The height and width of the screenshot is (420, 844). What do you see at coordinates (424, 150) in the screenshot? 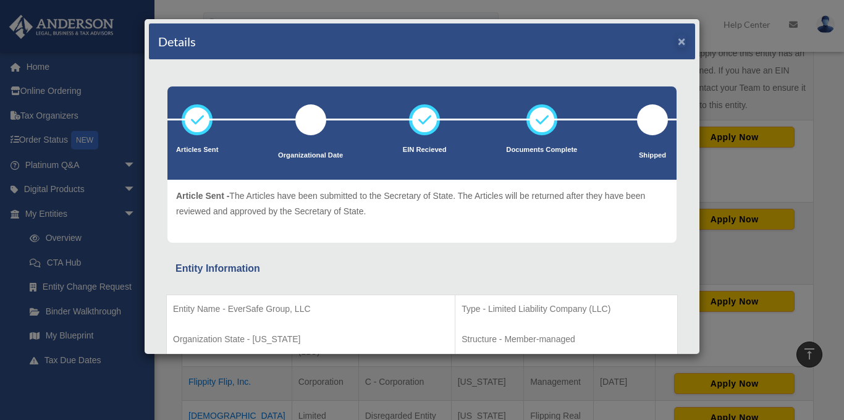
I see `p: EIN Recieved` at bounding box center [424, 150].